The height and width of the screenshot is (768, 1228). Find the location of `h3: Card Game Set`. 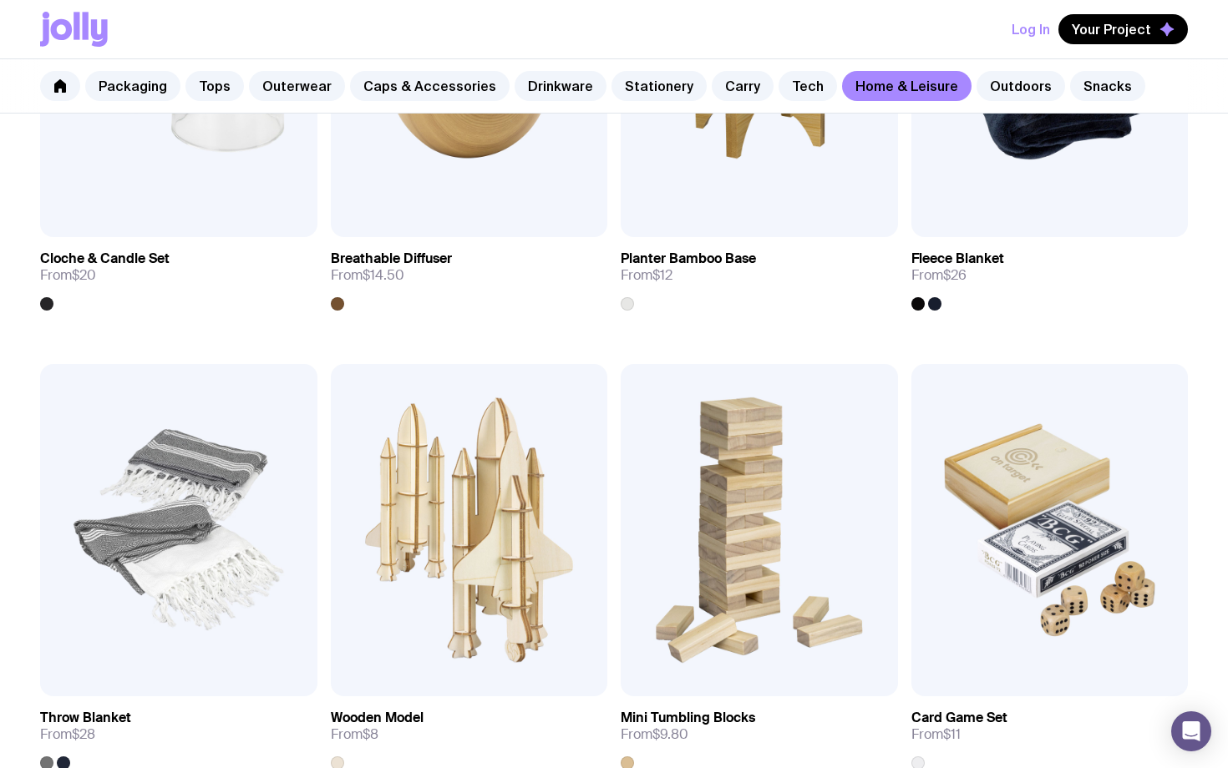

h3: Card Game Set is located at coordinates (959, 718).